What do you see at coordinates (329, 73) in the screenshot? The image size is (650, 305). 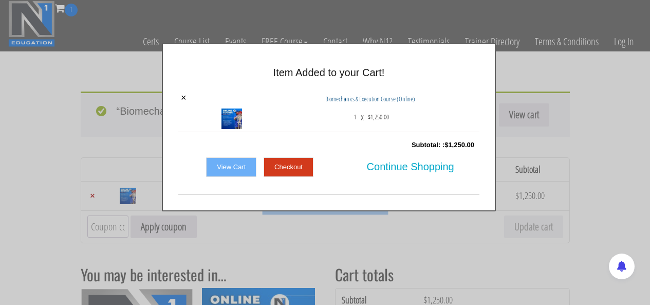 I see `span: Item Added to your Cart!` at bounding box center [329, 73].